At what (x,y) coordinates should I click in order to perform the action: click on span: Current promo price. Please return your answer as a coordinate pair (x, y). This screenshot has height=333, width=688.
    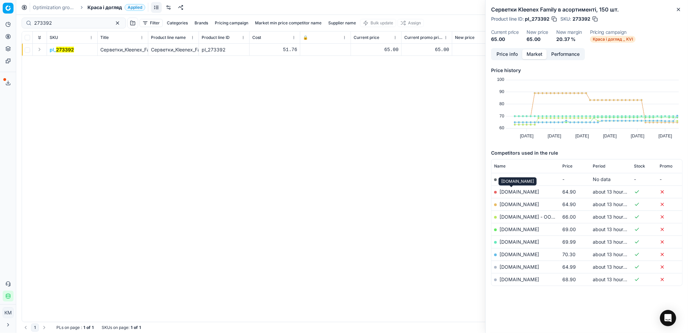
    Looking at the image, I should click on (423, 38).